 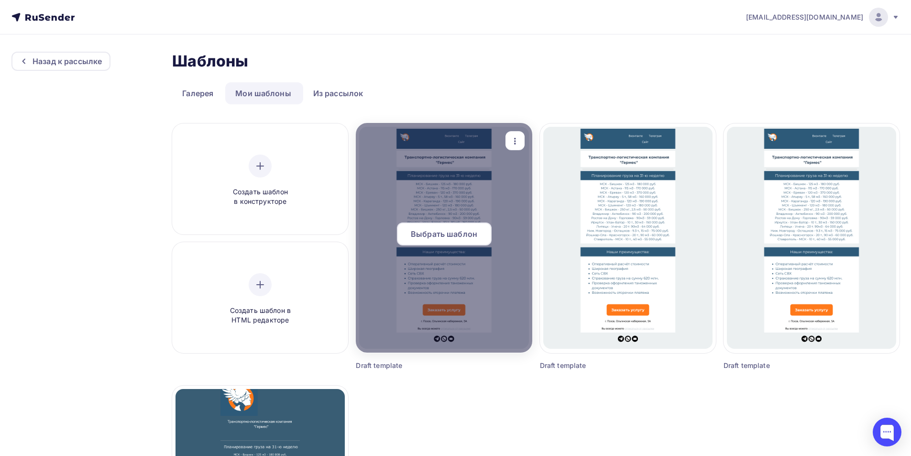 What do you see at coordinates (444, 234) in the screenshot?
I see `span: Выбрать шаблон` at bounding box center [444, 234].